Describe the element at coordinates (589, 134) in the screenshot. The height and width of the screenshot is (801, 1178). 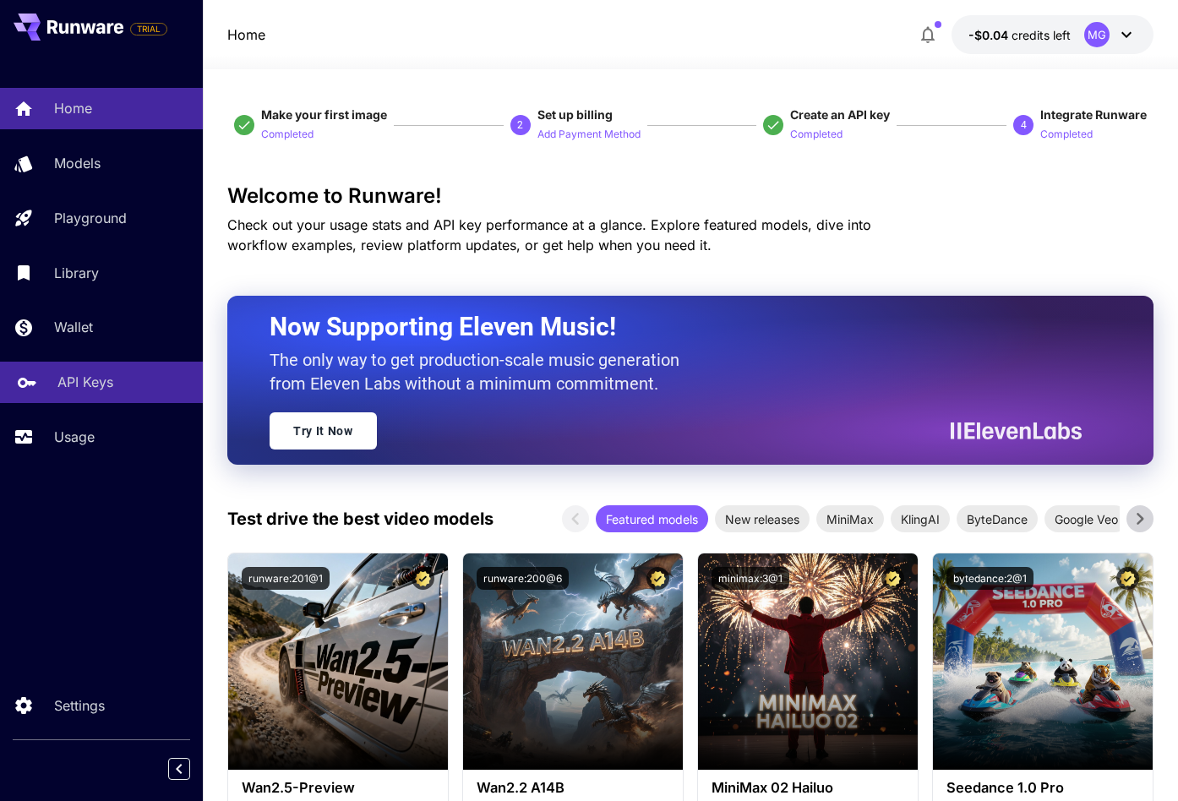
I see `p: Add Payment Method` at that location.